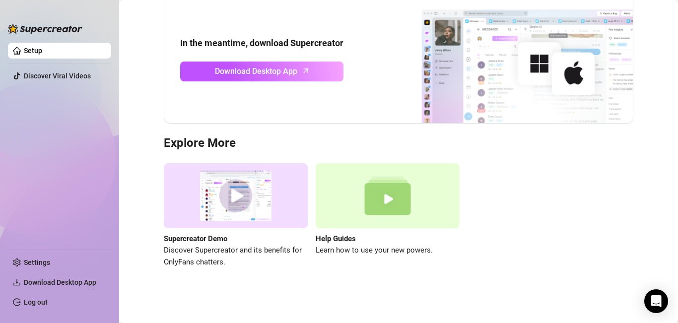 The height and width of the screenshot is (323, 678). I want to click on img: help guides, so click(388, 195).